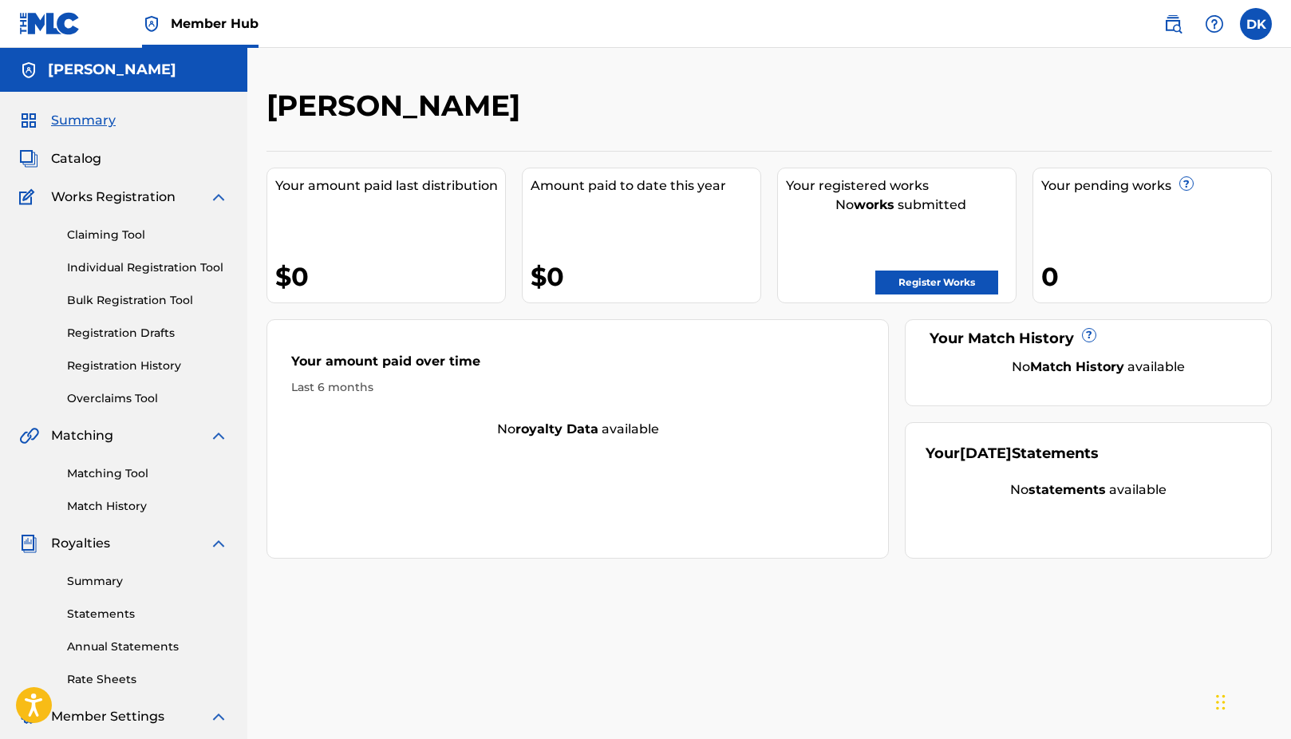 This screenshot has width=1291, height=739. What do you see at coordinates (1256, 24) in the screenshot?
I see `div: User Menu` at bounding box center [1256, 24].